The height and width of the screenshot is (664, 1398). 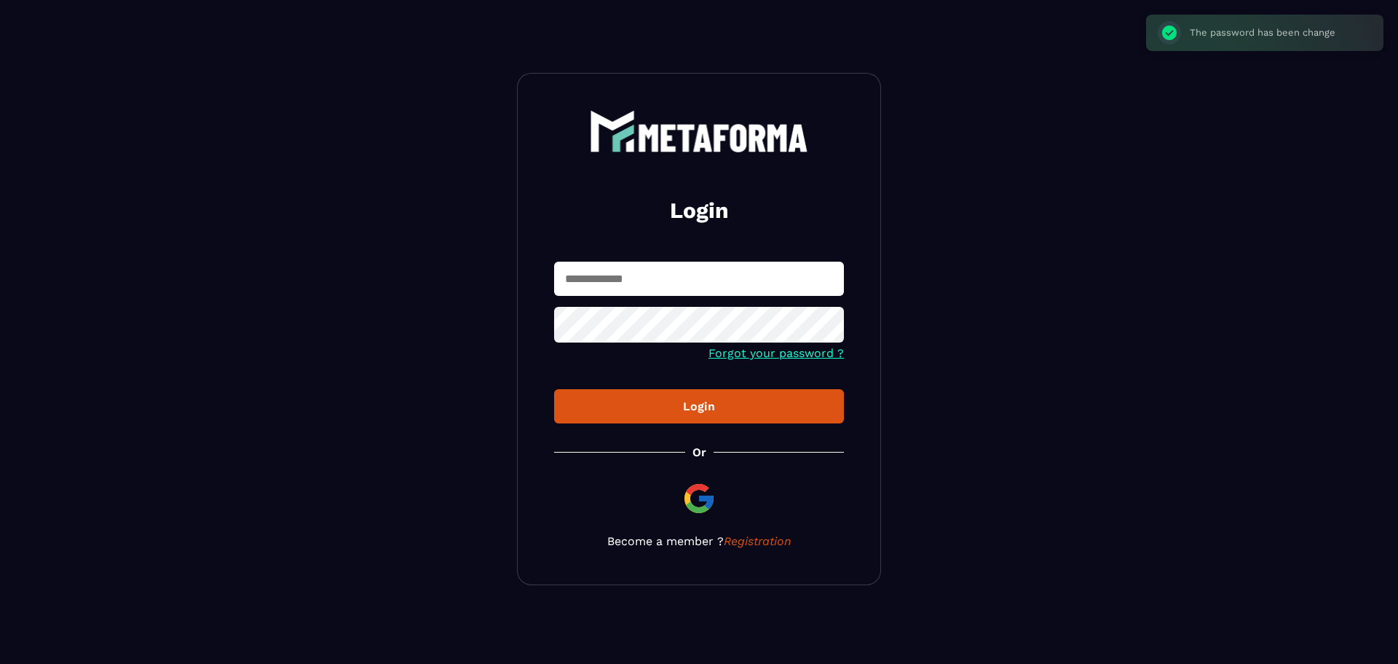 What do you see at coordinates (699, 131) in the screenshot?
I see `a: logo` at bounding box center [699, 131].